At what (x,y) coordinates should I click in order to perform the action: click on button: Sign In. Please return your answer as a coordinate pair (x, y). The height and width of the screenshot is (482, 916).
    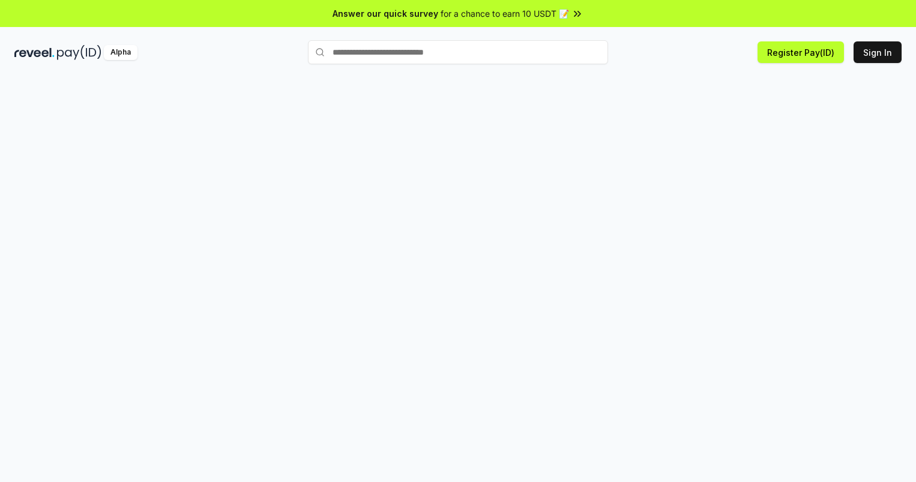
    Looking at the image, I should click on (878, 52).